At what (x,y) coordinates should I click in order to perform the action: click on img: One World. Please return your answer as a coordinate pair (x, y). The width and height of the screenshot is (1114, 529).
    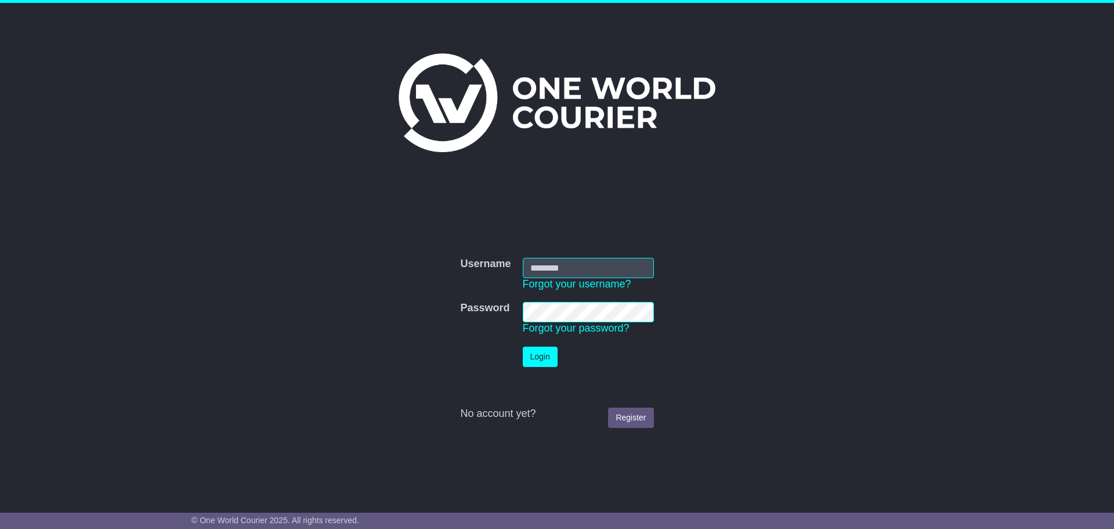
    Looking at the image, I should click on (557, 103).